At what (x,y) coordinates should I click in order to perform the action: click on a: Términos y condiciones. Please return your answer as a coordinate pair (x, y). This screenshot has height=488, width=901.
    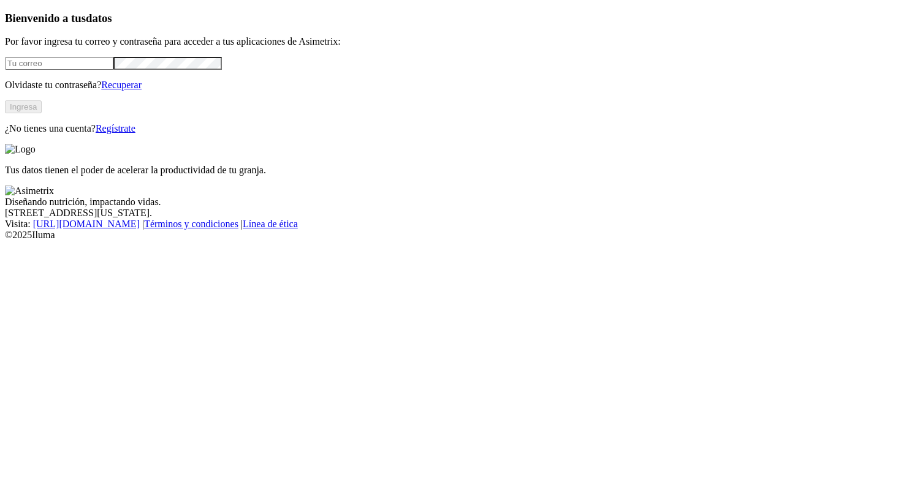
    Looking at the image, I should click on (191, 224).